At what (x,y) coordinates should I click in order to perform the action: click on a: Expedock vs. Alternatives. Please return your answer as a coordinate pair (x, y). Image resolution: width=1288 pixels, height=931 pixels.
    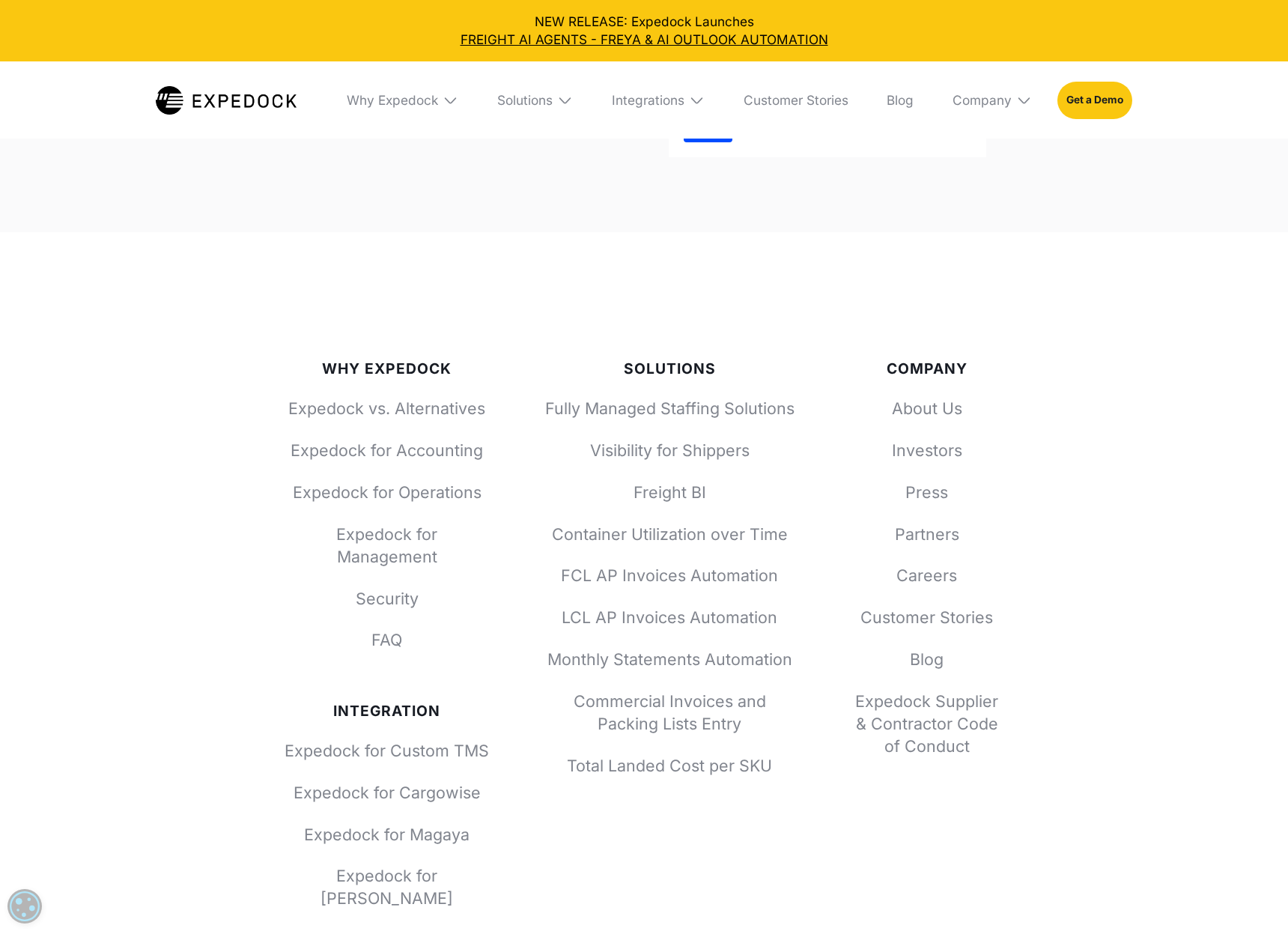
    Looking at the image, I should click on (386, 408).